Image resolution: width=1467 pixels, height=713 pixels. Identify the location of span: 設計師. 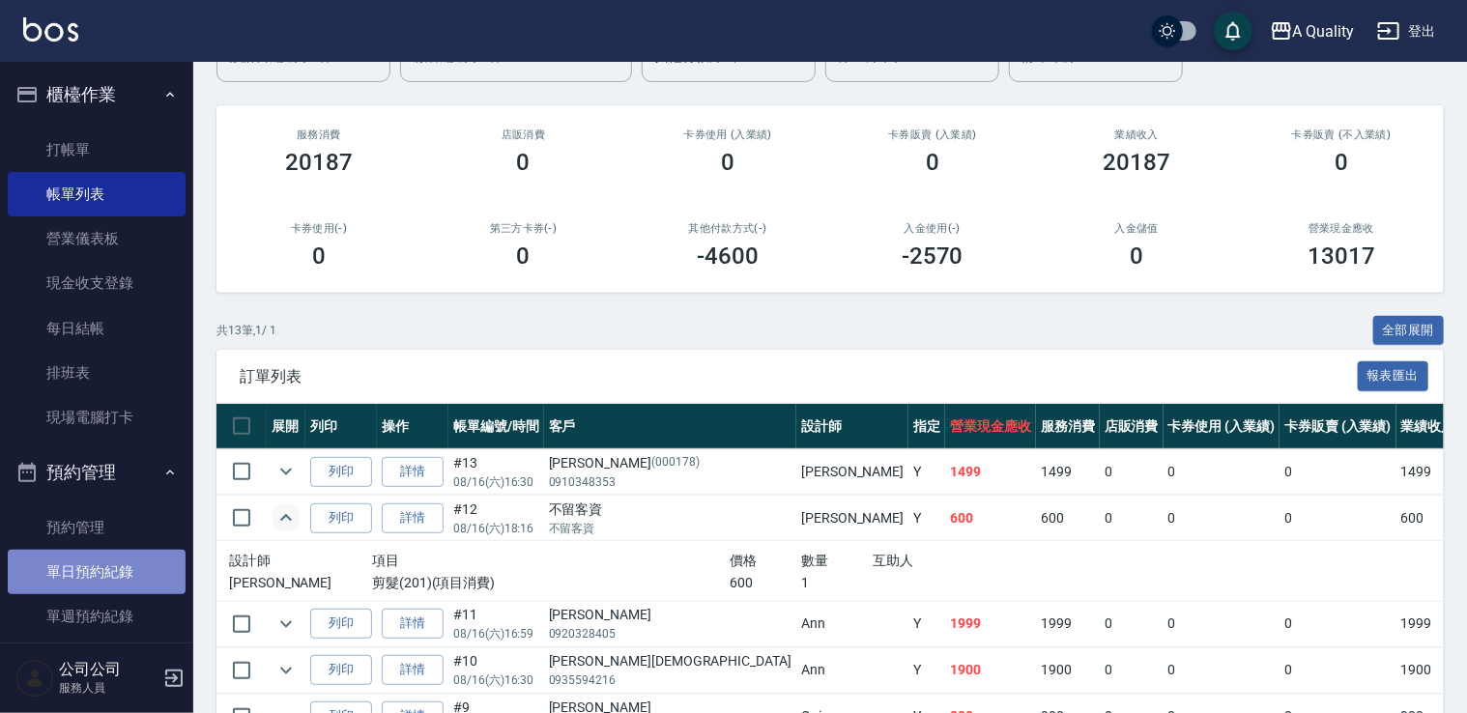
(249, 560).